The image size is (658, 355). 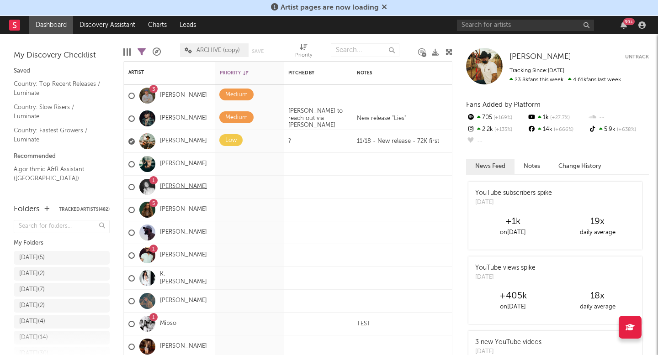 I want to click on div: 14k, so click(x=557, y=130).